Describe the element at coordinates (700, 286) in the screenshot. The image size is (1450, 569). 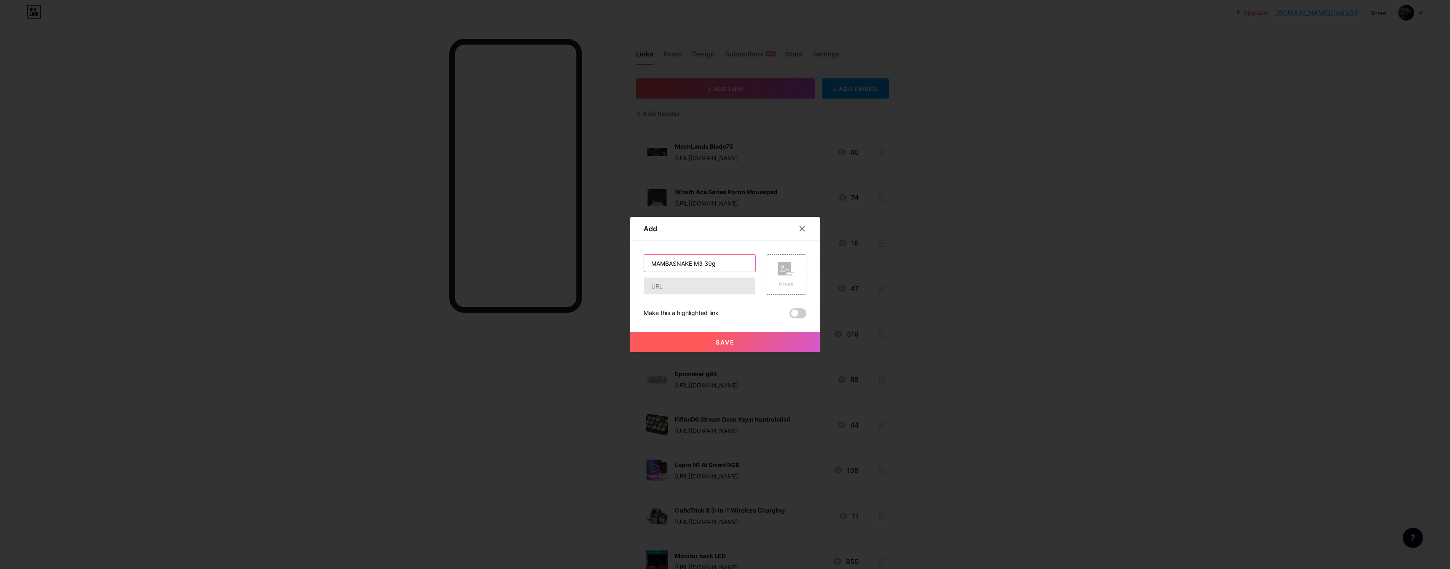
I see `input: URL` at that location.